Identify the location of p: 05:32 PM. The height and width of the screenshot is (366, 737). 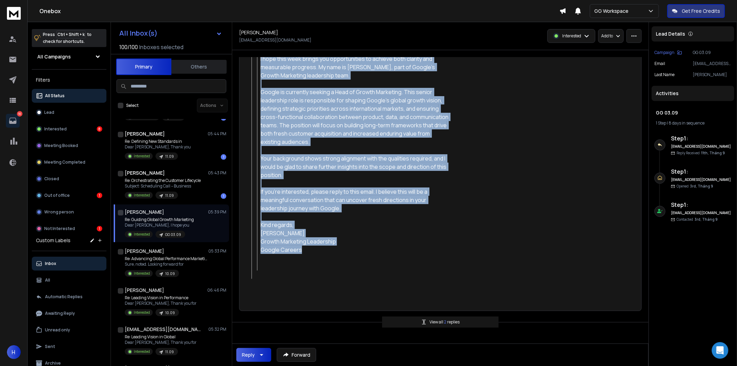
(217, 329).